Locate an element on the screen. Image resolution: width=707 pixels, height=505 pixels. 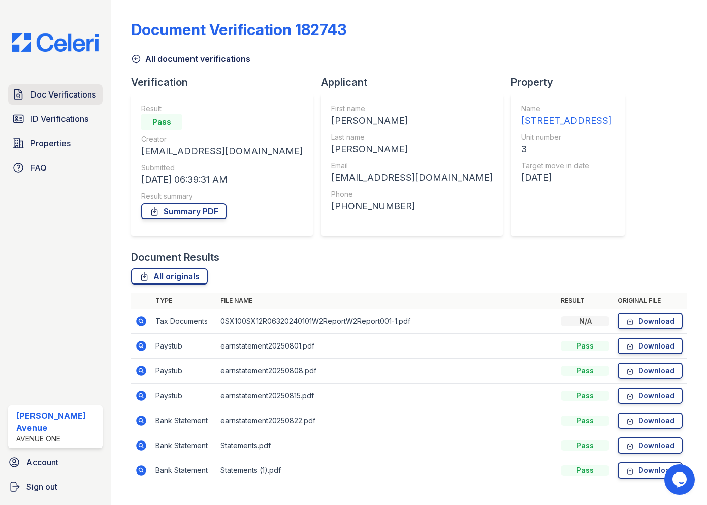
div: Name is located at coordinates (566, 109).